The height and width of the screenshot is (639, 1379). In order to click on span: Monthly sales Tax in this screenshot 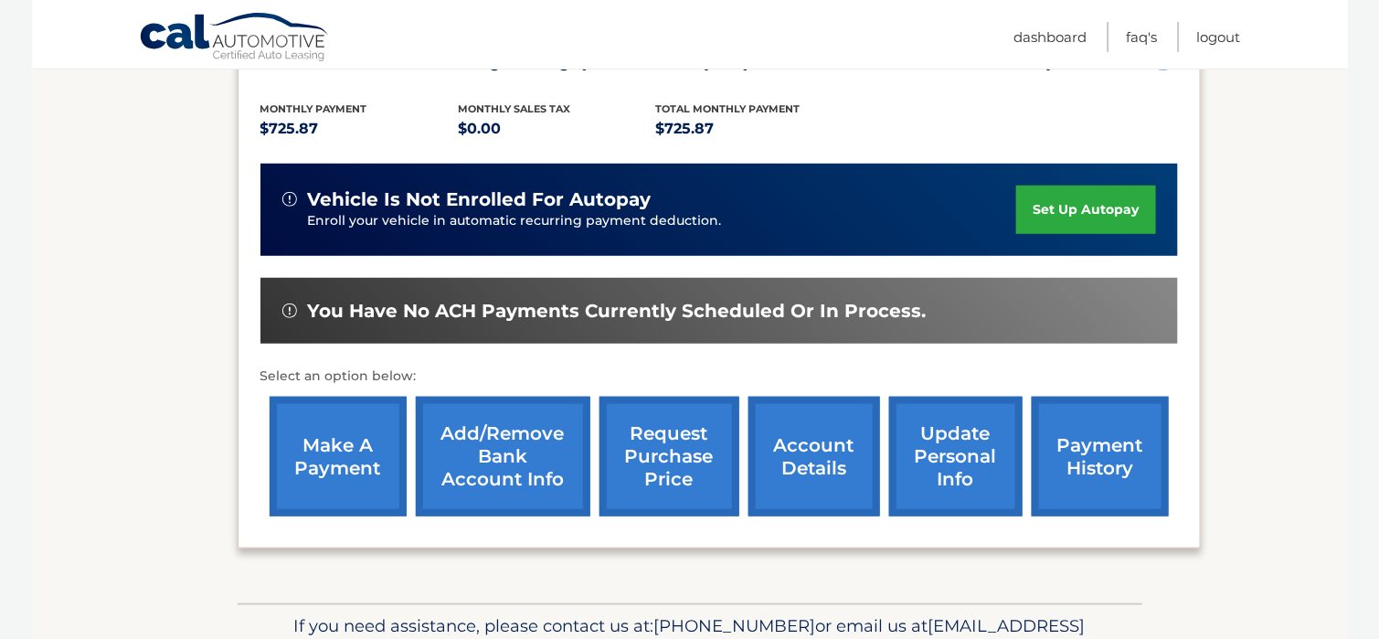, I will do `click(513, 109)`.